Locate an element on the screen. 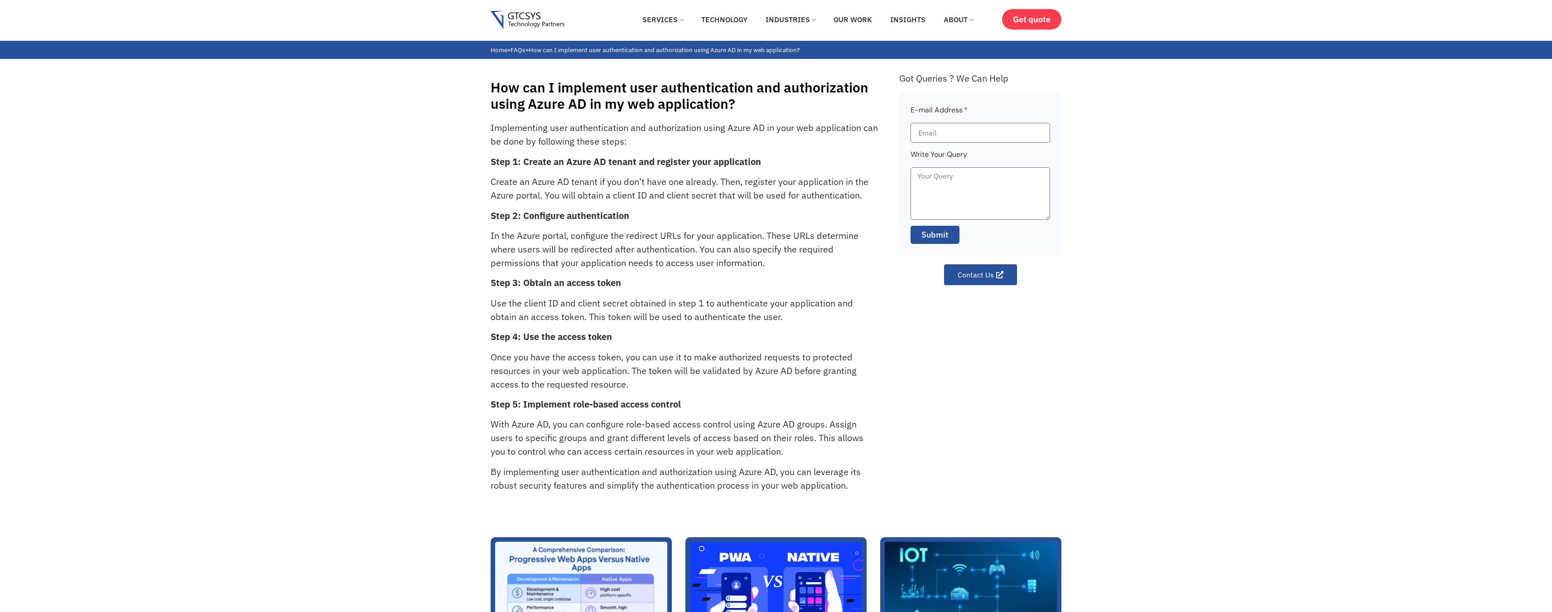 The width and height of the screenshot is (1552, 612). p: Use the client ID and client secret obtained in step 1 to authenticate your application and obtai... is located at coordinates (685, 310).